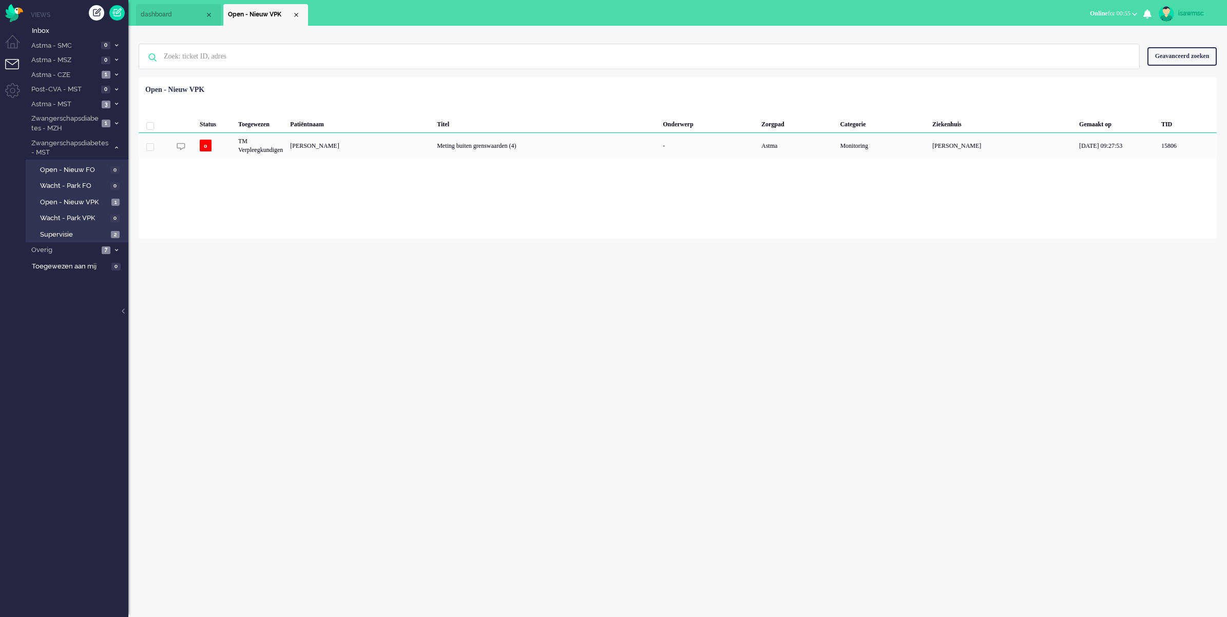  What do you see at coordinates (79, 234) in the screenshot?
I see `a: Supervisie 2` at bounding box center [79, 234].